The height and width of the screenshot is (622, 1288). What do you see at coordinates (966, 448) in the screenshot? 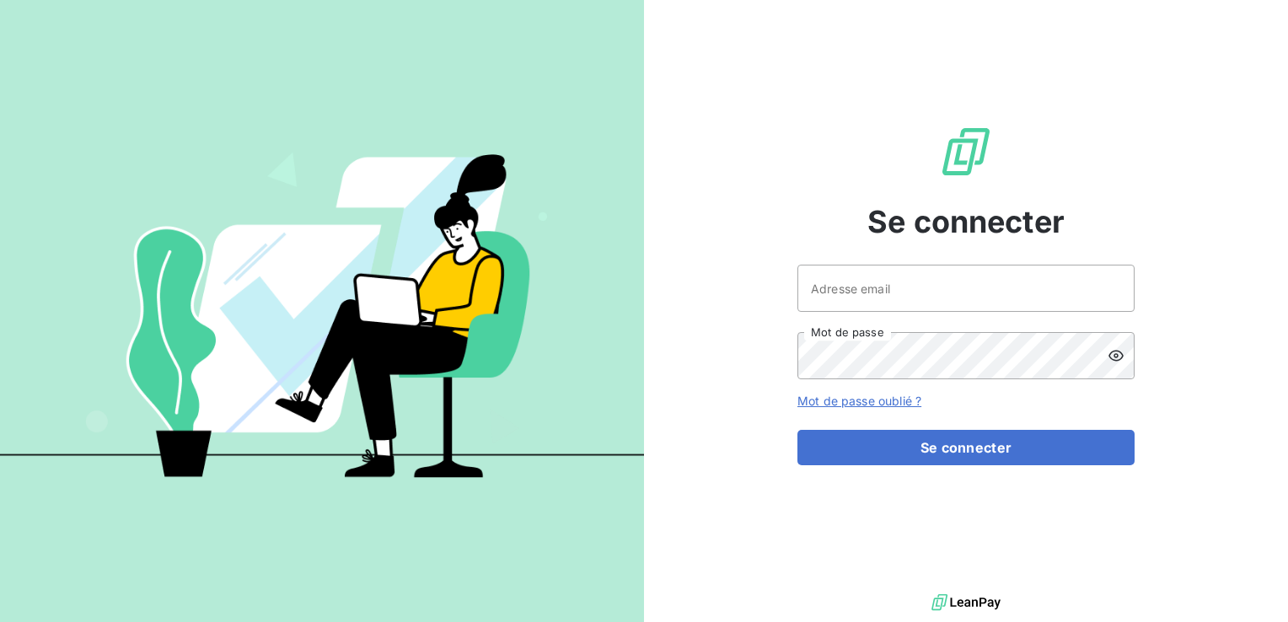
I see `button: Se connecter` at bounding box center [966, 448].